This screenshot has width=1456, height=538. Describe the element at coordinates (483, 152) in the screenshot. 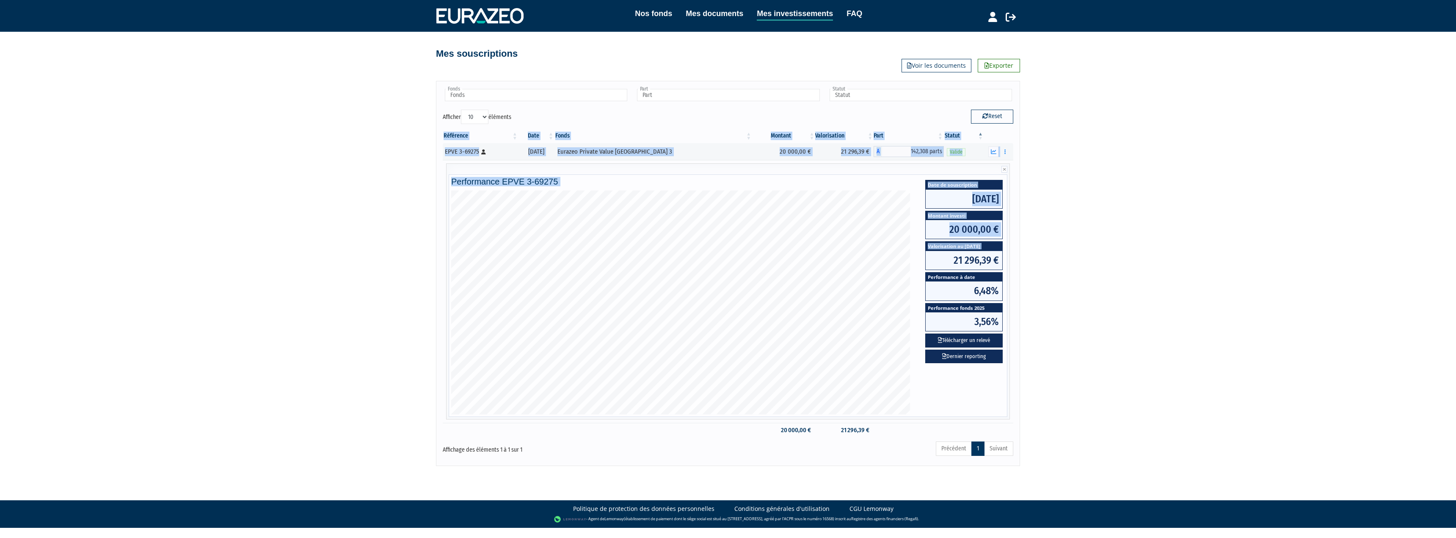

I see `i: [Français] Personne physique` at that location.